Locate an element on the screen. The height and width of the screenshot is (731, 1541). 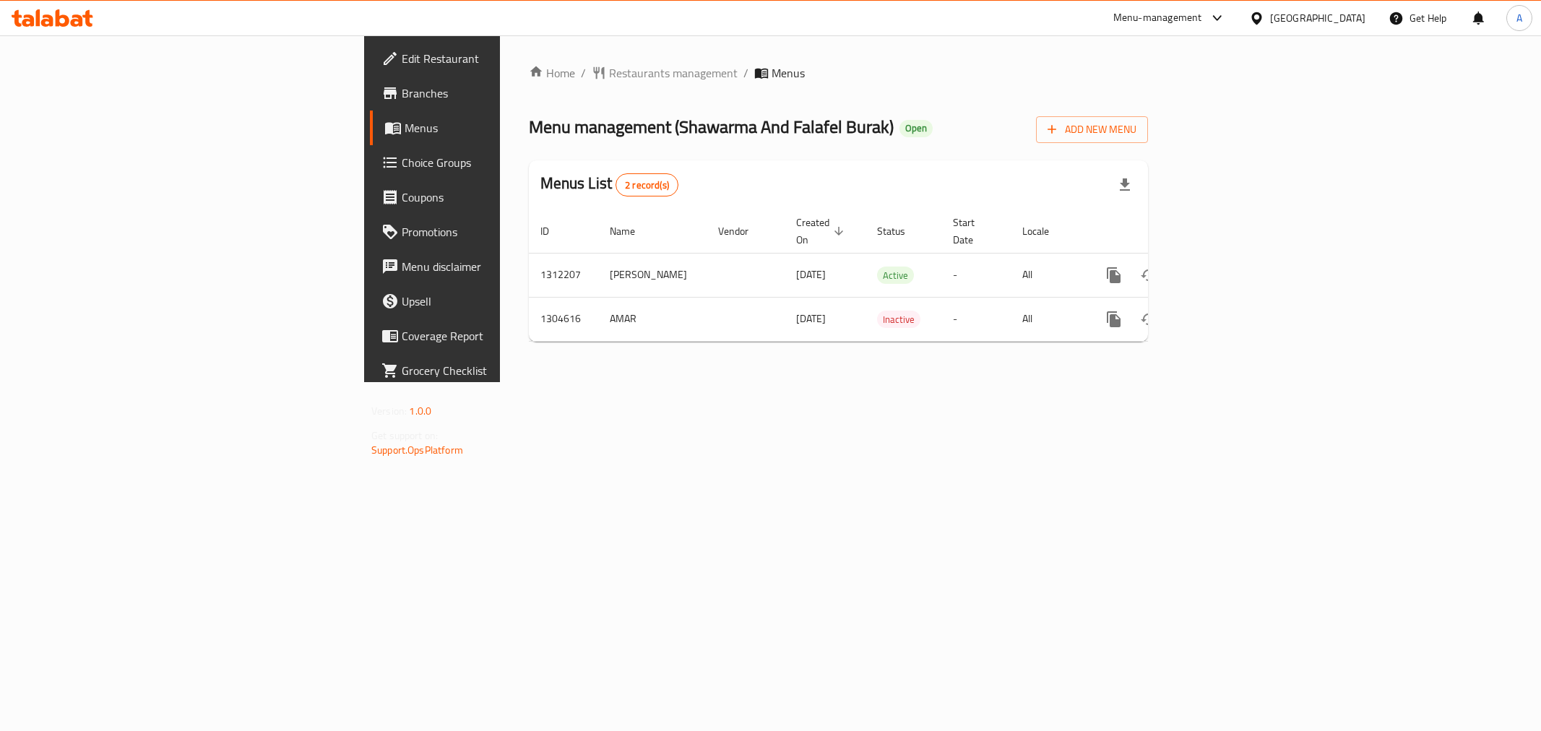
td: AMAR is located at coordinates (652, 319).